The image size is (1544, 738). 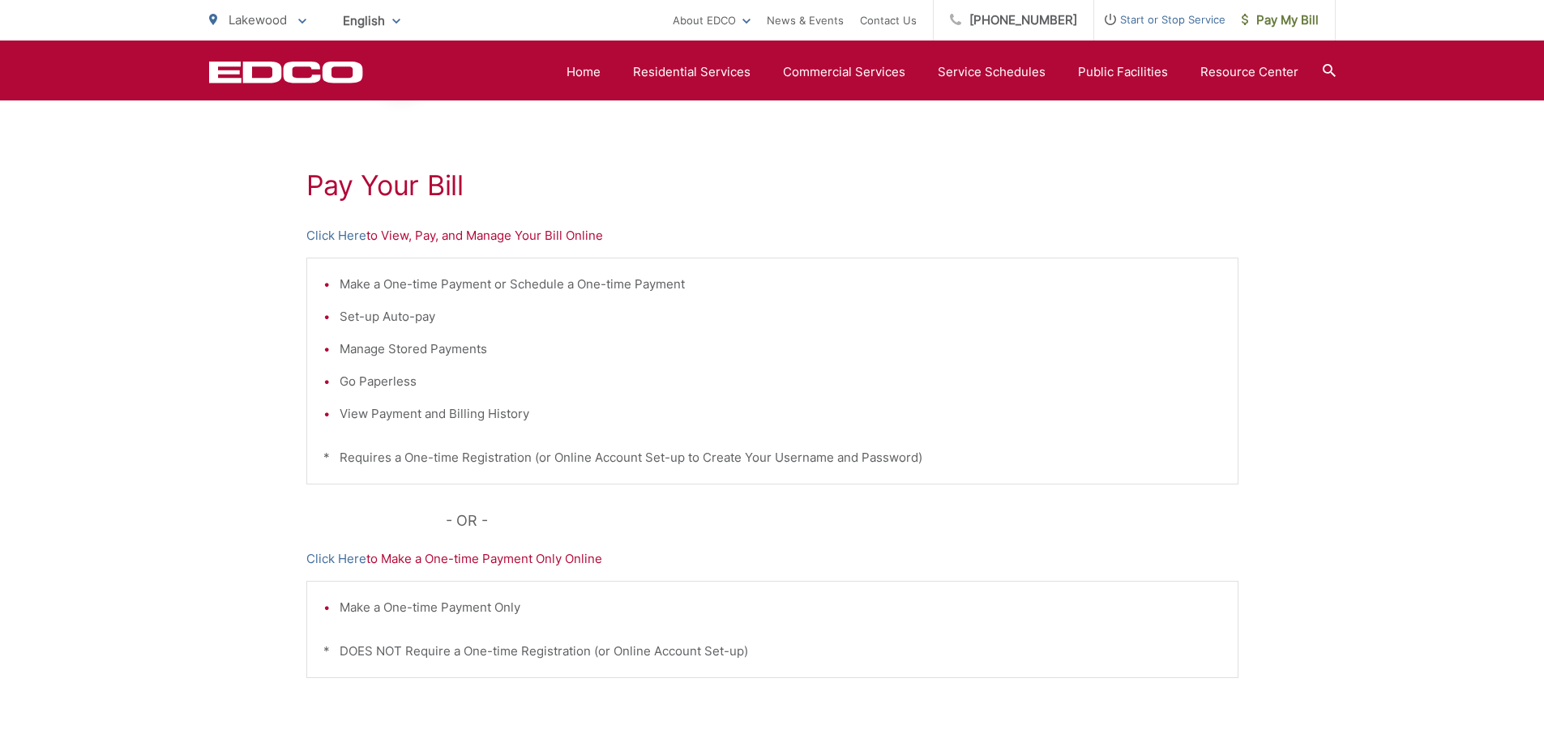 What do you see at coordinates (772, 186) in the screenshot?
I see `h1: Pay Your Bill` at bounding box center [772, 186].